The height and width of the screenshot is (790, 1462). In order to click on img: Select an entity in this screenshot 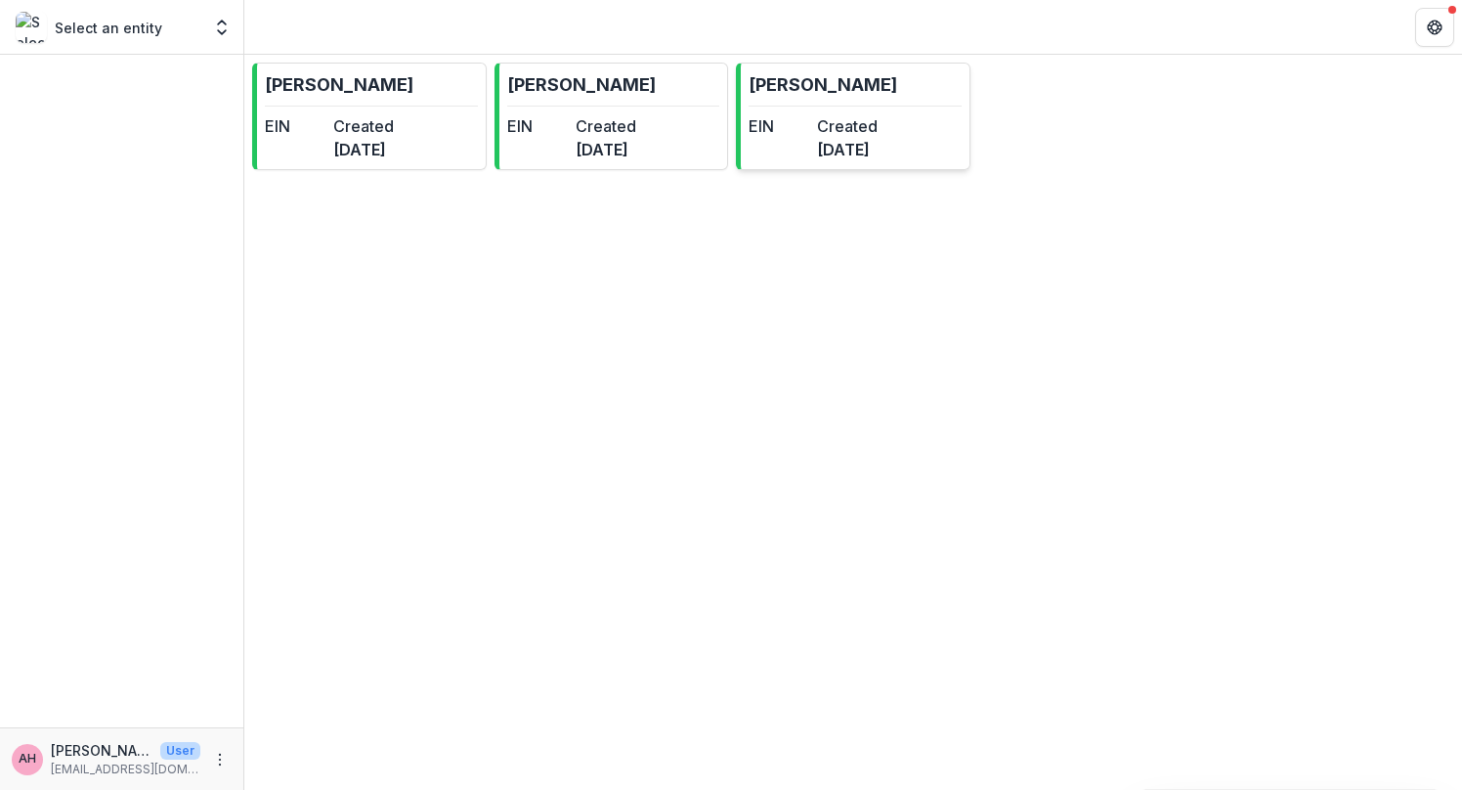, I will do `click(31, 27)`.